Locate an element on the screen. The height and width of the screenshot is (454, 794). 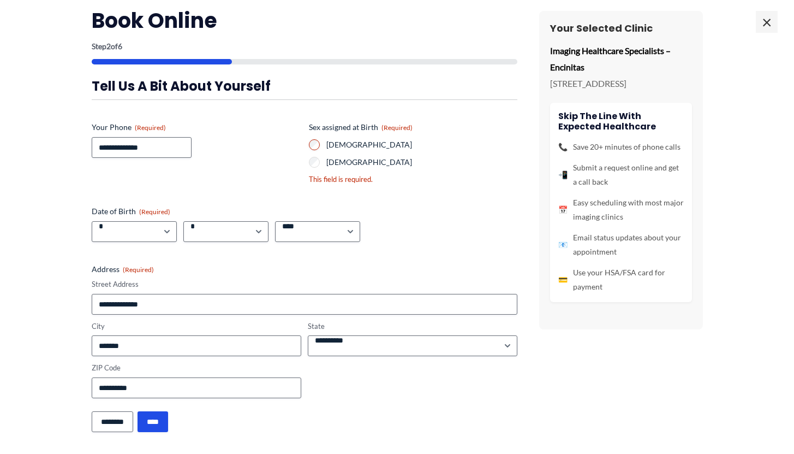
h2: Book Online is located at coordinates (305, 20).